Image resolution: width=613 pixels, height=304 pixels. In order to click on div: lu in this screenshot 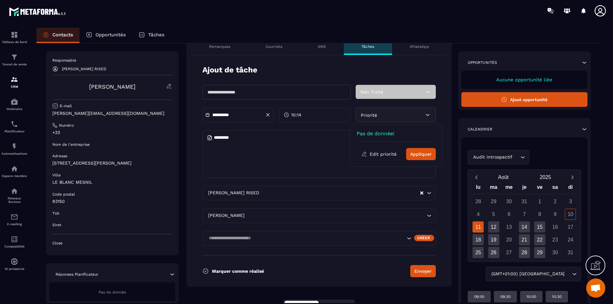, I will do `click(478, 188)`.